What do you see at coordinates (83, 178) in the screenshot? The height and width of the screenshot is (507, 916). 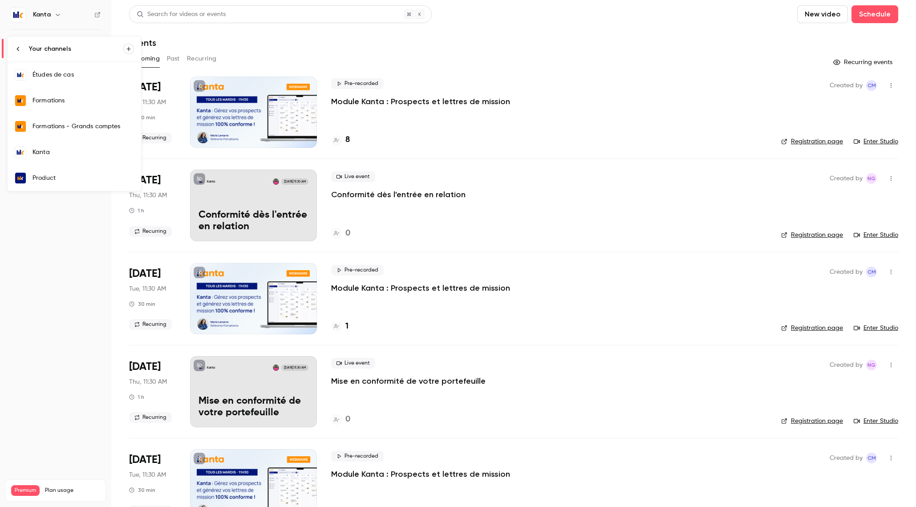 I see `div: Product` at bounding box center [83, 178].